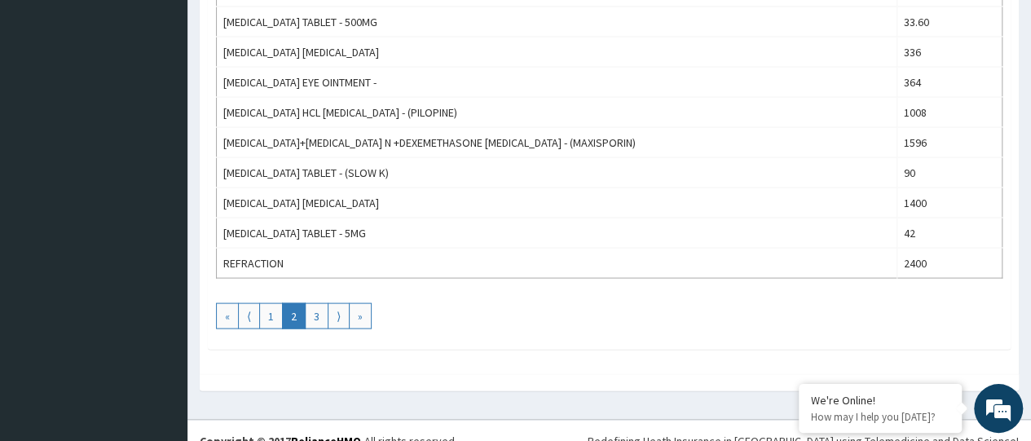 Image resolution: width=1031 pixels, height=441 pixels. What do you see at coordinates (948, 142) in the screenshot?
I see `td: 1596` at bounding box center [948, 142].